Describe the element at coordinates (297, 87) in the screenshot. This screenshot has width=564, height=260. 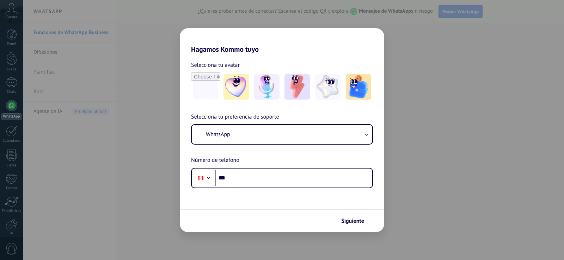
I see `img: -3.jpeg` at that location.